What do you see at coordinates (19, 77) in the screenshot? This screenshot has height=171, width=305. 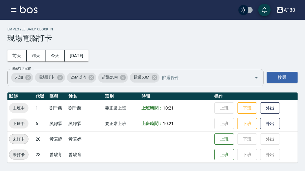 I see `span: 未知` at bounding box center [19, 77].